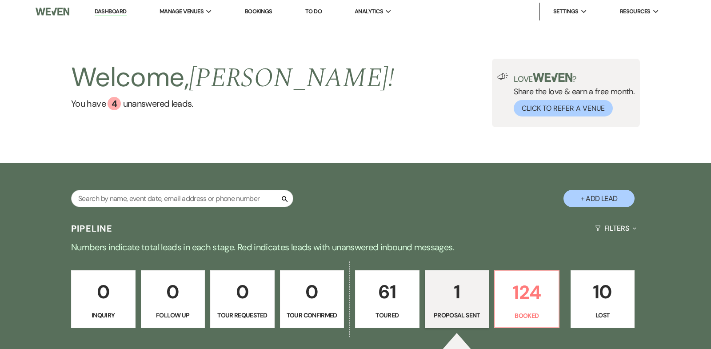  Describe the element at coordinates (111, 12) in the screenshot. I see `a: Dashboard` at that location.